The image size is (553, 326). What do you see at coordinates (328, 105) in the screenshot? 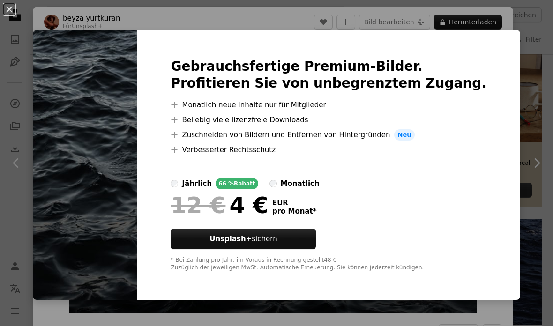
I see `li: Monatlich neue Inhalte nur für Mitglieder` at bounding box center [328, 105].